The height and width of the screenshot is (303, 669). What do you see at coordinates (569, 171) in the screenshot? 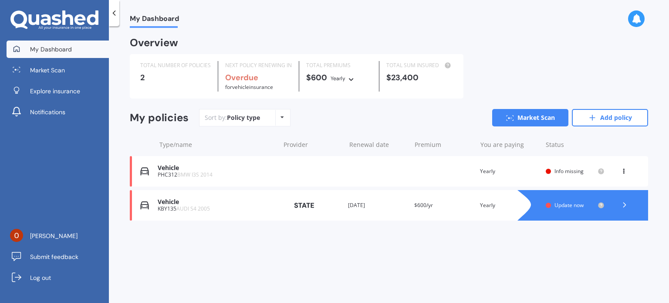
I see `span: Info missing` at bounding box center [569, 171].